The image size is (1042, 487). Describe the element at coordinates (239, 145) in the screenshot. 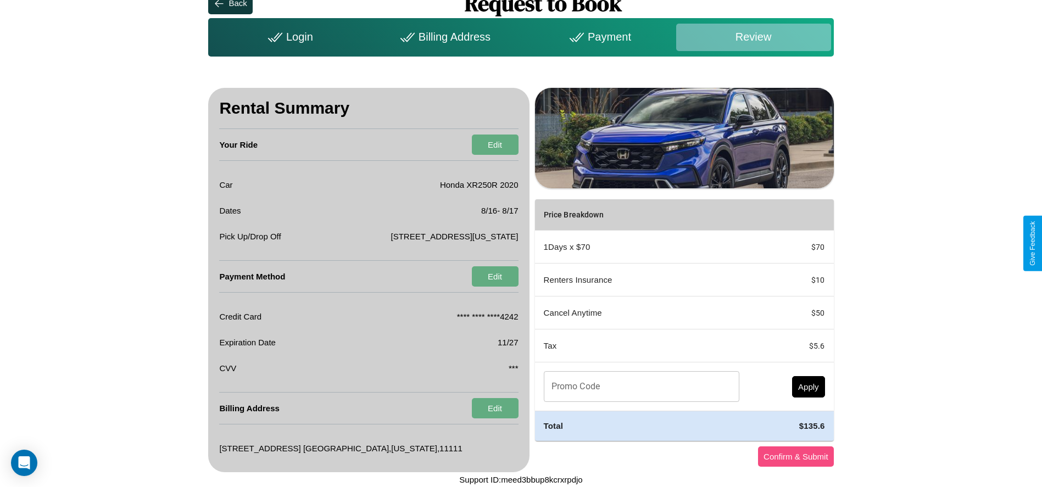

I see `h4: Your Ride` at that location.